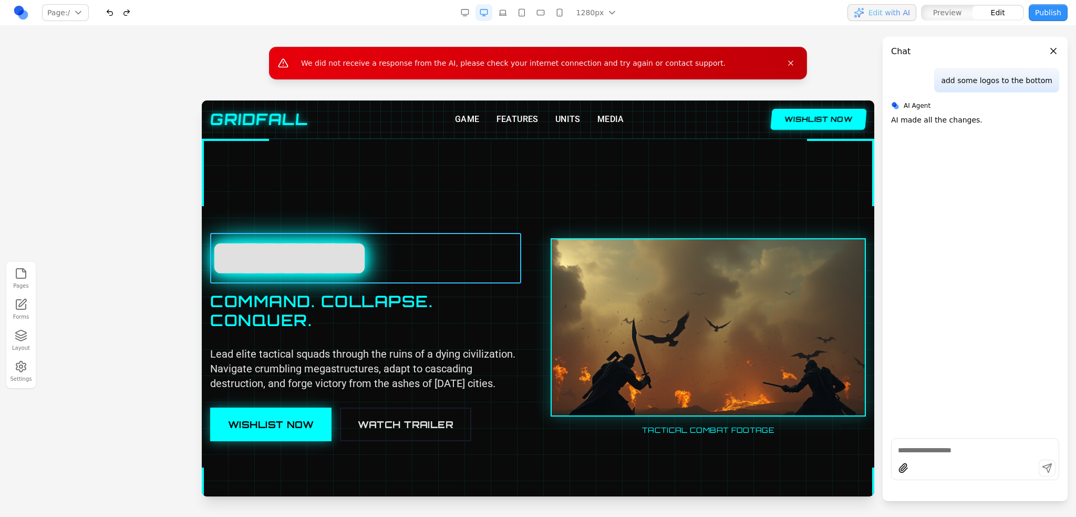 Image resolution: width=1076 pixels, height=517 pixels. I want to click on button: Page:/, so click(65, 13).